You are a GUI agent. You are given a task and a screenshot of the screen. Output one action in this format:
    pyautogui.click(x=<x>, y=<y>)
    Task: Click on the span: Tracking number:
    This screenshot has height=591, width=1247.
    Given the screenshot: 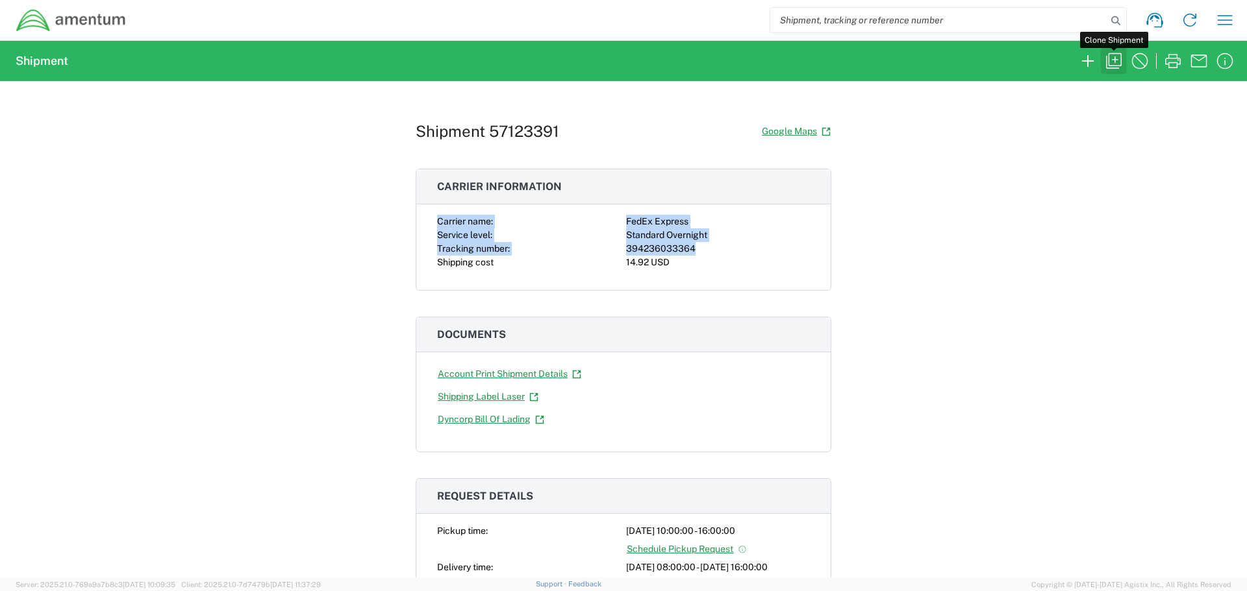 What is the action you would take?
    pyautogui.click(x=473, y=249)
    